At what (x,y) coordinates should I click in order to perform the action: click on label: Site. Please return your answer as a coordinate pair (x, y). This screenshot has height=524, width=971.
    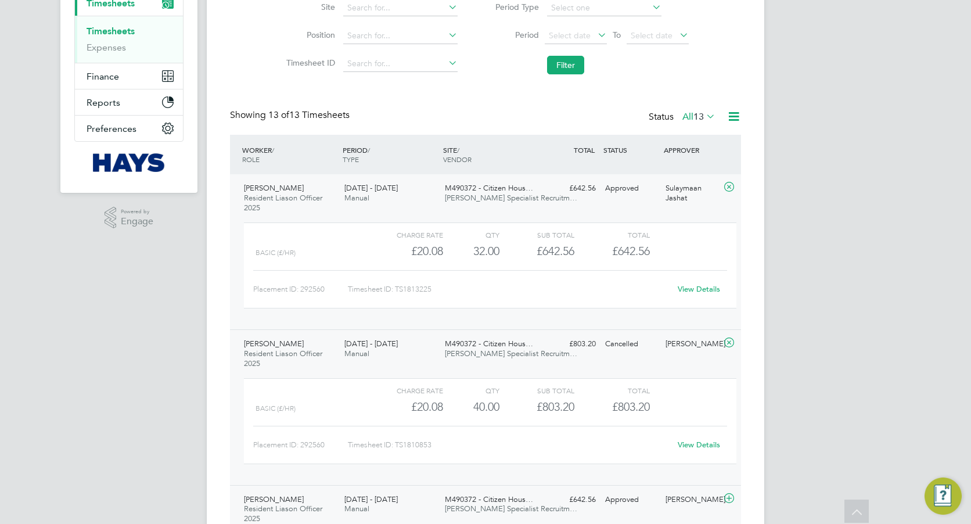
    Looking at the image, I should click on (309, 7).